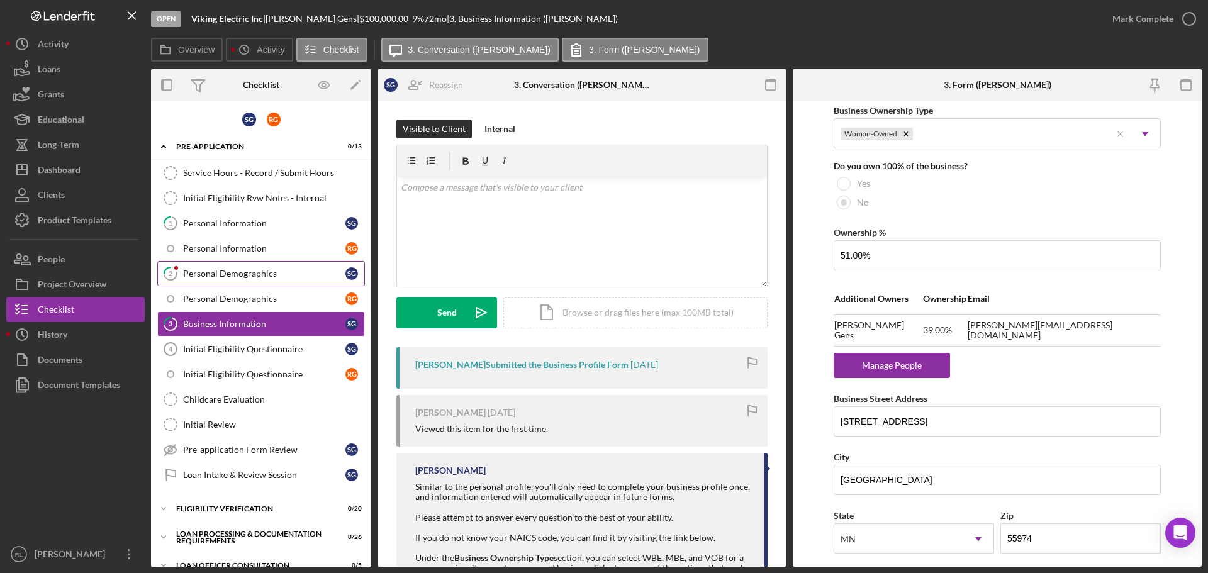 Image resolution: width=1208 pixels, height=573 pixels. What do you see at coordinates (1064, 299) in the screenshot?
I see `td: Email` at bounding box center [1064, 299].